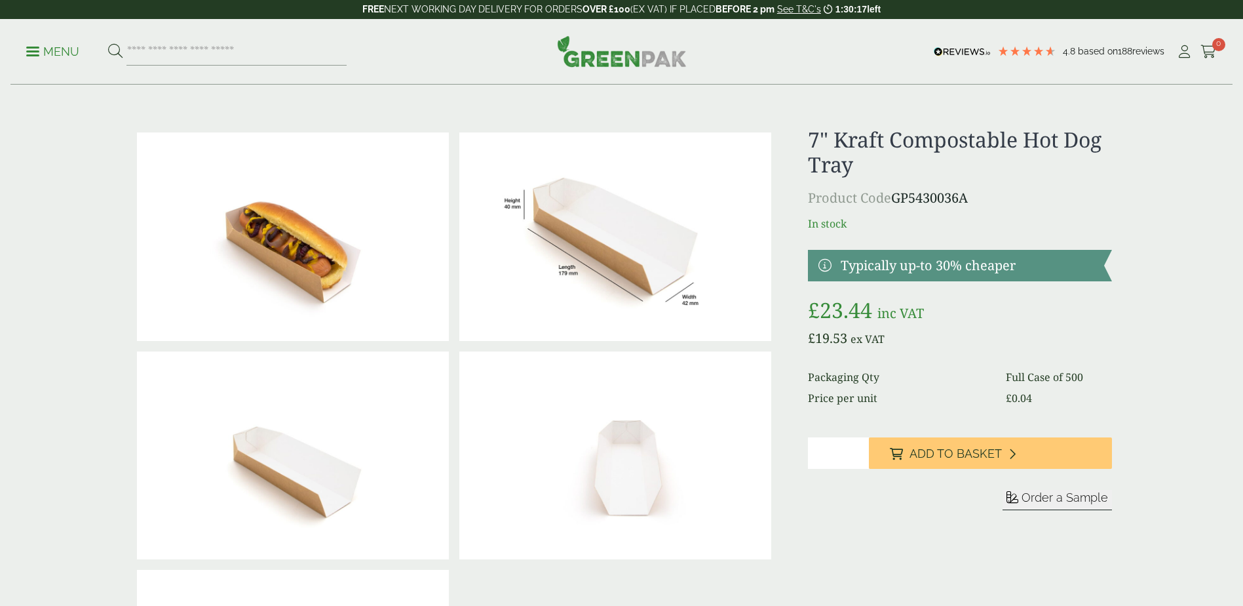 Image resolution: width=1243 pixels, height=606 pixels. Describe the element at coordinates (901, 313) in the screenshot. I see `span: inc VAT` at that location.